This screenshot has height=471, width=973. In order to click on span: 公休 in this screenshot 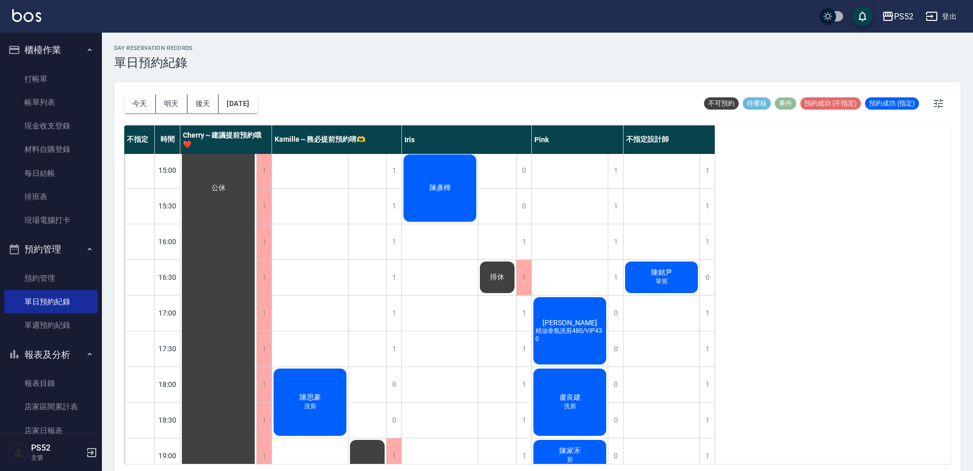, I will do `click(218, 188)`.